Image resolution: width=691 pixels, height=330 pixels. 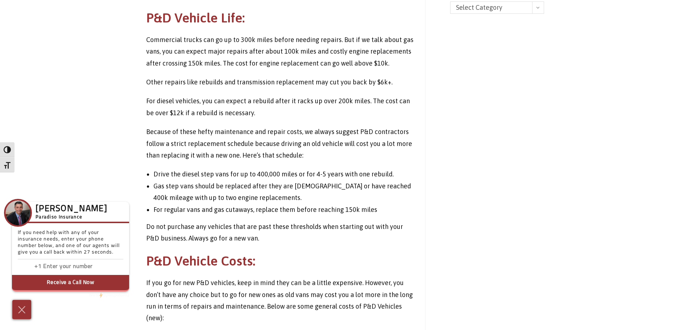 I want to click on h5: Paradiso Insurance, so click(x=71, y=218).